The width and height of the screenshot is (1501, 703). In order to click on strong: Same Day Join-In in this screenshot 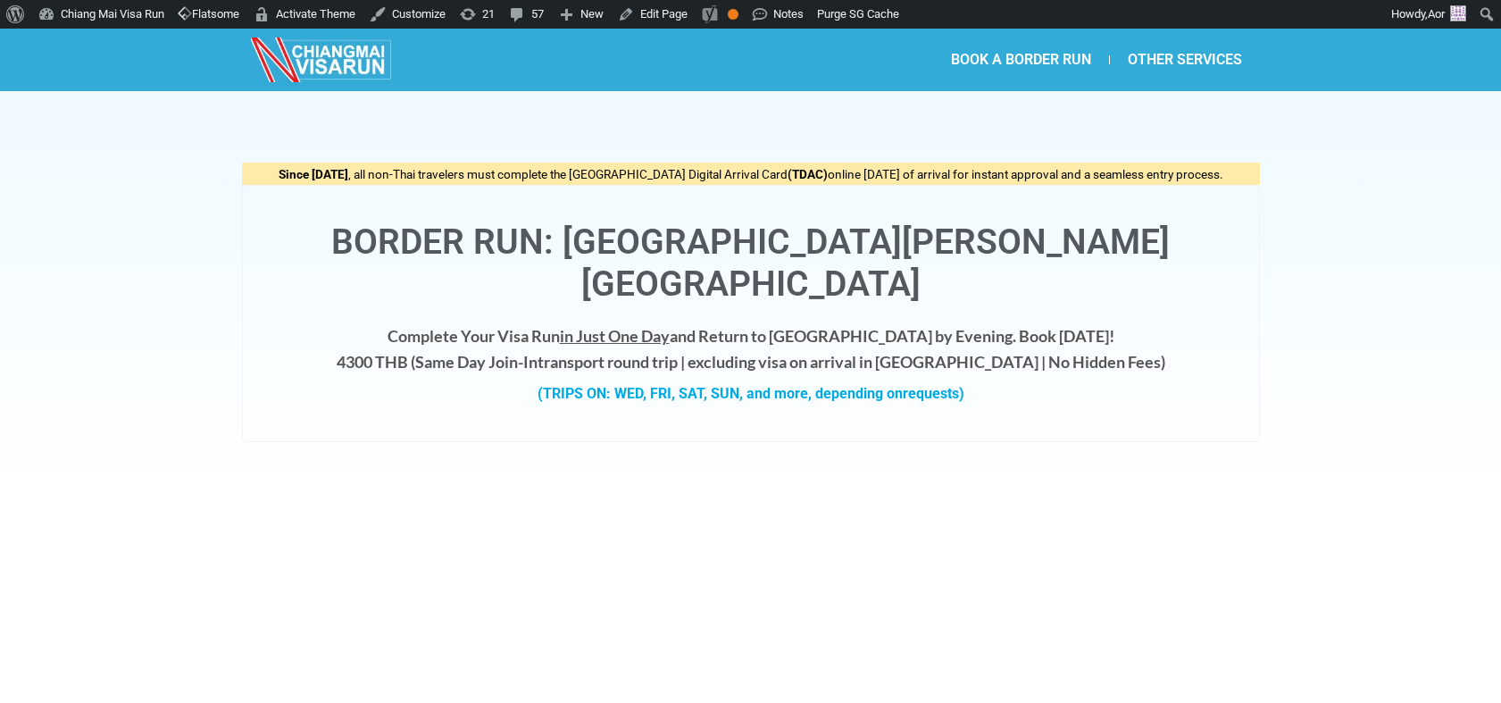, I will do `click(476, 362)`.